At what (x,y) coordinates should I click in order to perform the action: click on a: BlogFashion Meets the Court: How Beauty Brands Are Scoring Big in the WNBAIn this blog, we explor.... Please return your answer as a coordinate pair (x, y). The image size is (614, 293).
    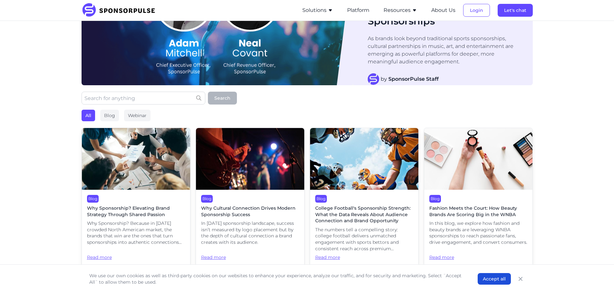
    Looking at the image, I should click on (478, 197).